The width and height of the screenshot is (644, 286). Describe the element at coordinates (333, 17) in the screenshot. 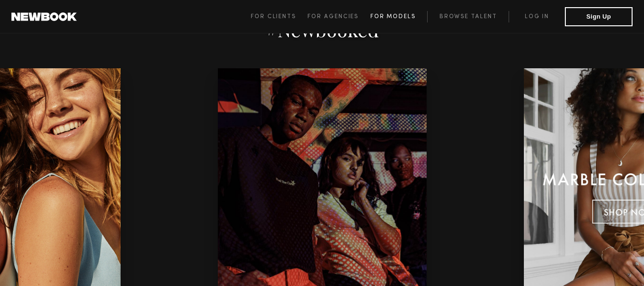

I see `span: For Agencies` at that location.